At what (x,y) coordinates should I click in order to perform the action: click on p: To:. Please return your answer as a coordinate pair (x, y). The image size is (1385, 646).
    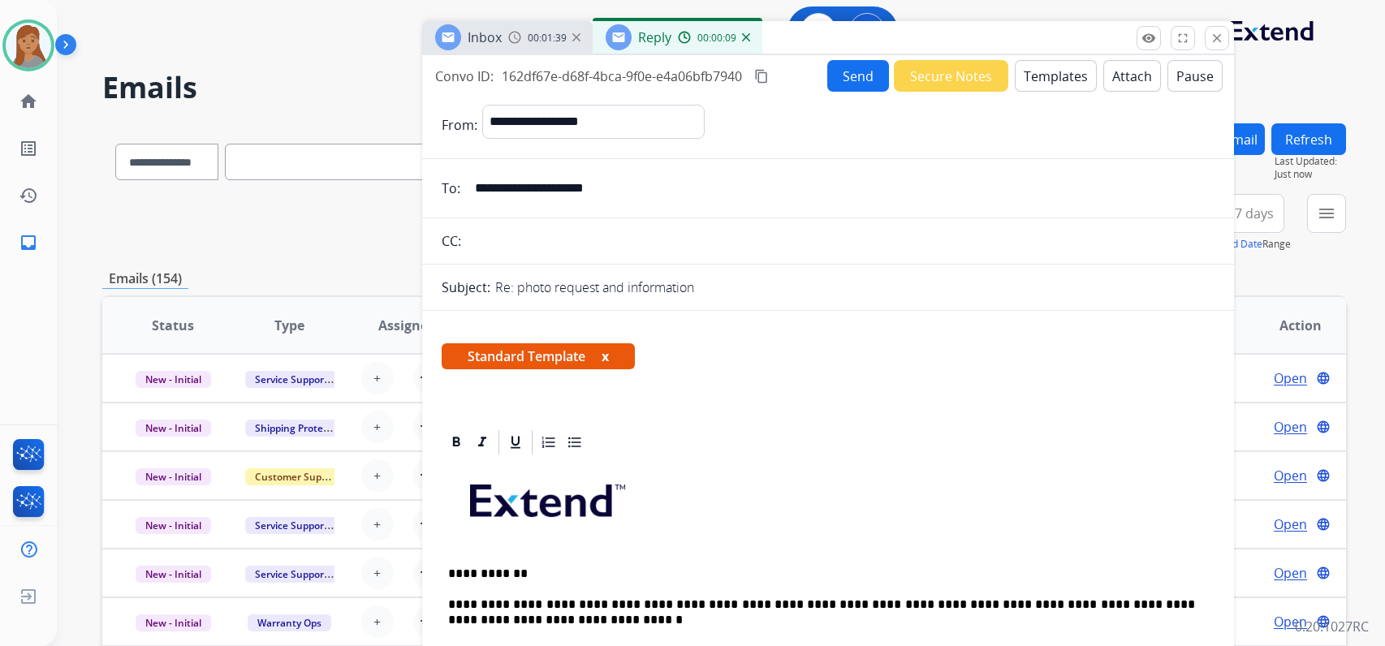
    Looking at the image, I should click on (451, 188).